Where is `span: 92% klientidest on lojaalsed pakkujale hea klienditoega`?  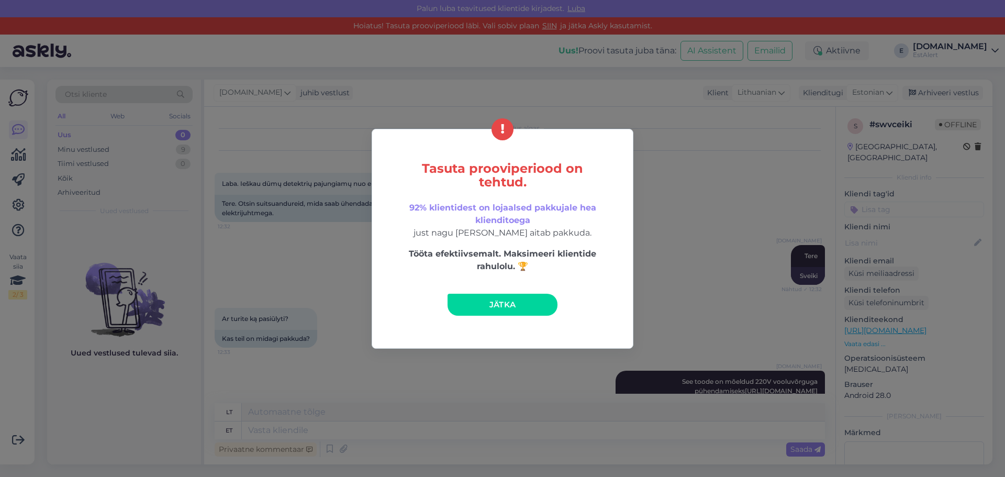 span: 92% klientidest on lojaalsed pakkujale hea klienditoega is located at coordinates (503, 214).